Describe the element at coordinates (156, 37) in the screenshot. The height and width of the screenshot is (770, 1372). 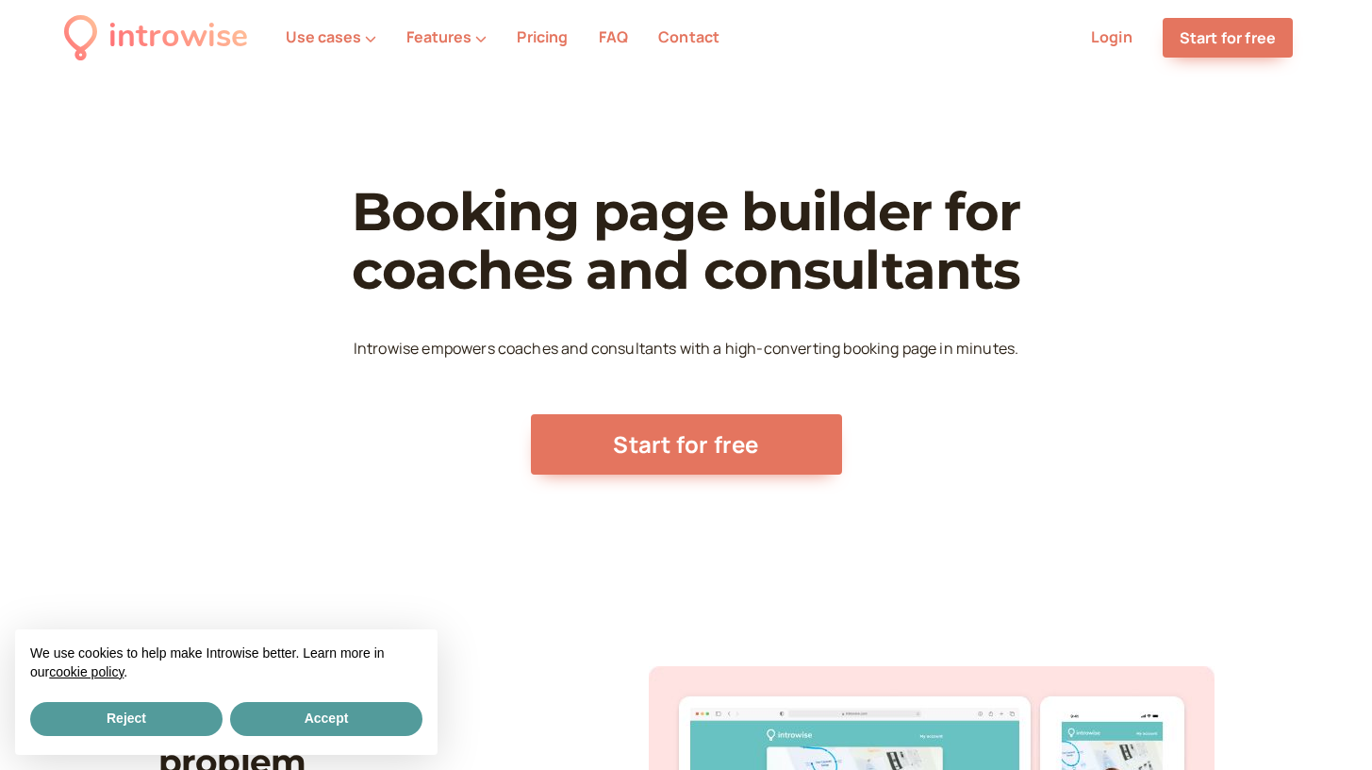
I see `a: introwise` at that location.